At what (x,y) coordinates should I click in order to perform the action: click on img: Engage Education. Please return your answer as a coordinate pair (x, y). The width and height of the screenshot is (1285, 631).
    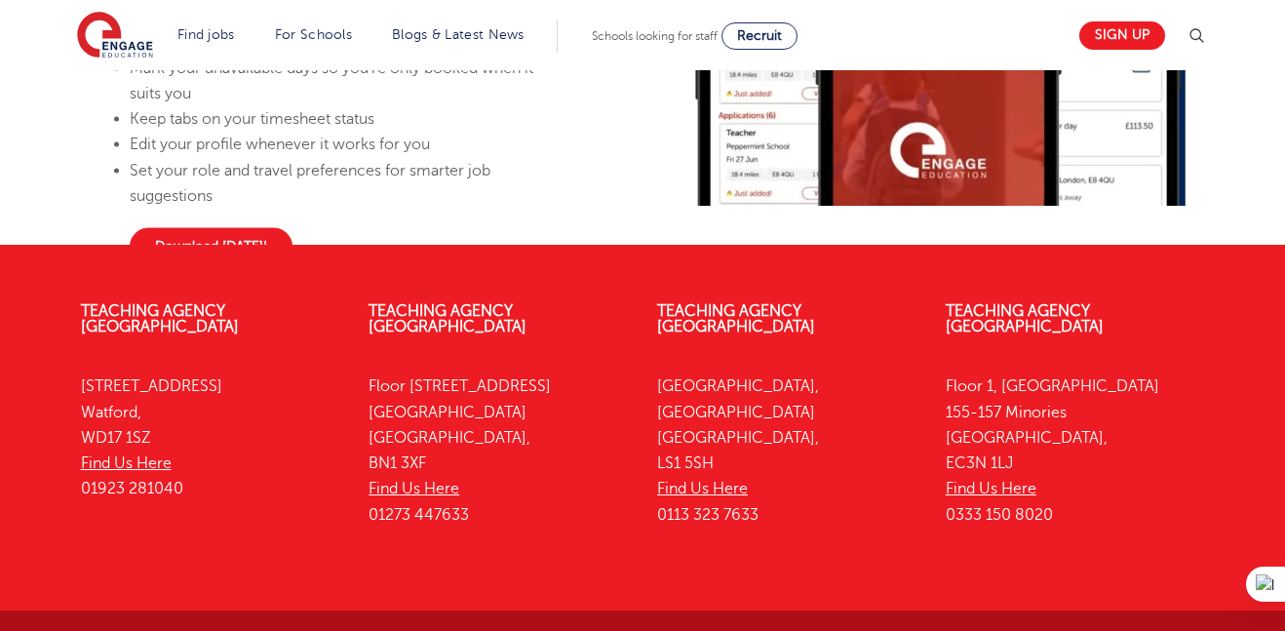
    Looking at the image, I should click on (115, 36).